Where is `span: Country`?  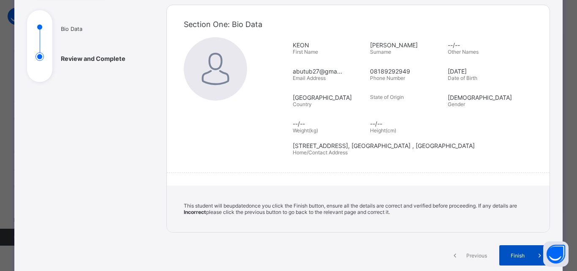
span: Country is located at coordinates (302, 104).